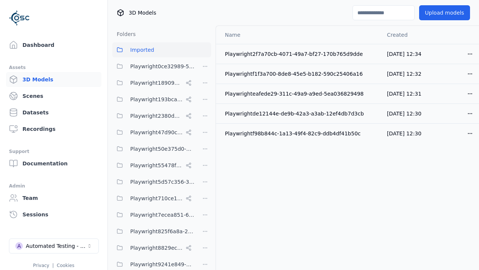 Image resolution: width=479 pixels, height=270 pixels. I want to click on a: Privacy, so click(41, 265).